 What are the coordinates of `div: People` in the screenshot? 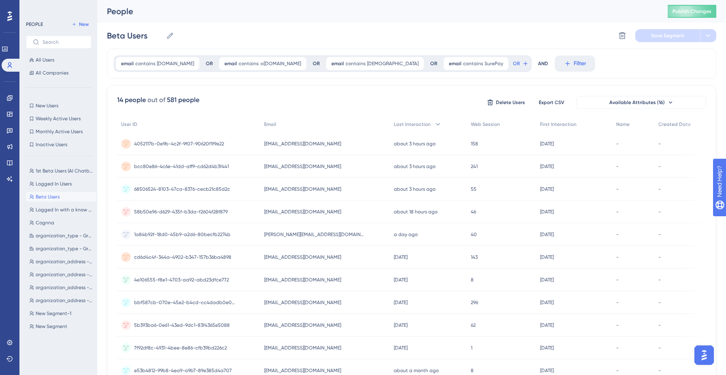 It's located at (377, 11).